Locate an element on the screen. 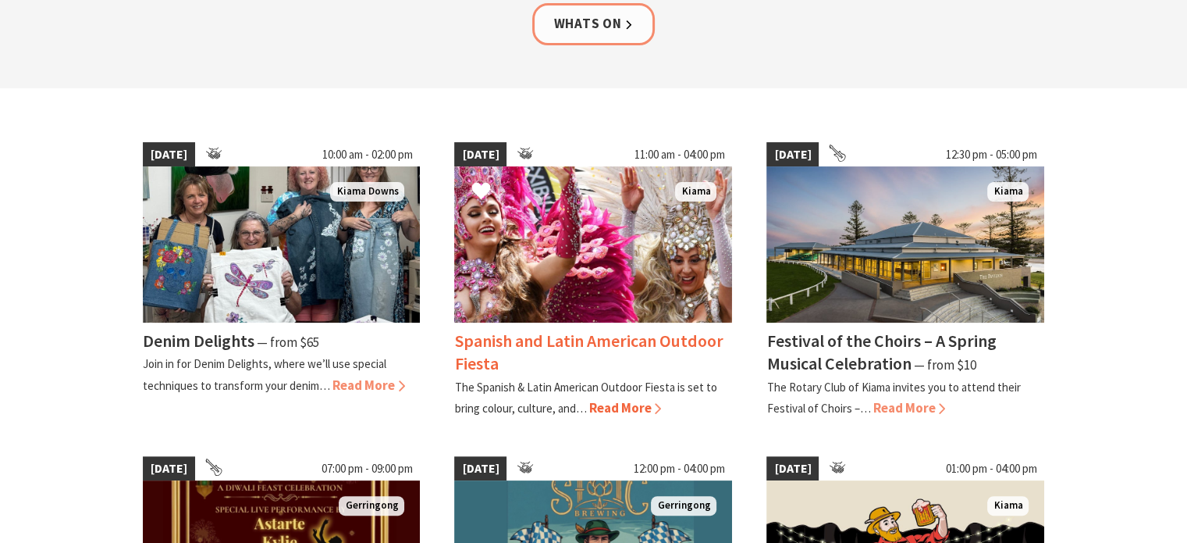 The width and height of the screenshot is (1187, 543). span: 11:00 am - 04:00 pm is located at coordinates (679, 155).